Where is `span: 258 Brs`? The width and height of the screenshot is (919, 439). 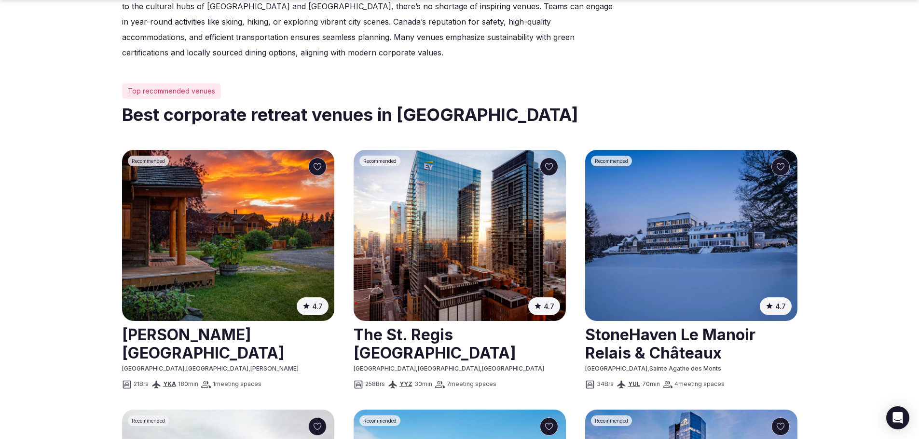
span: 258 Brs is located at coordinates (375, 384).